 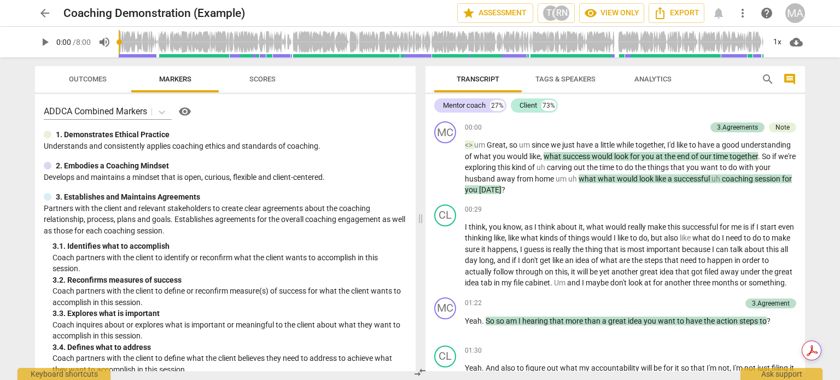 What do you see at coordinates (636, 283) in the screenshot?
I see `span: look` at bounding box center [636, 283].